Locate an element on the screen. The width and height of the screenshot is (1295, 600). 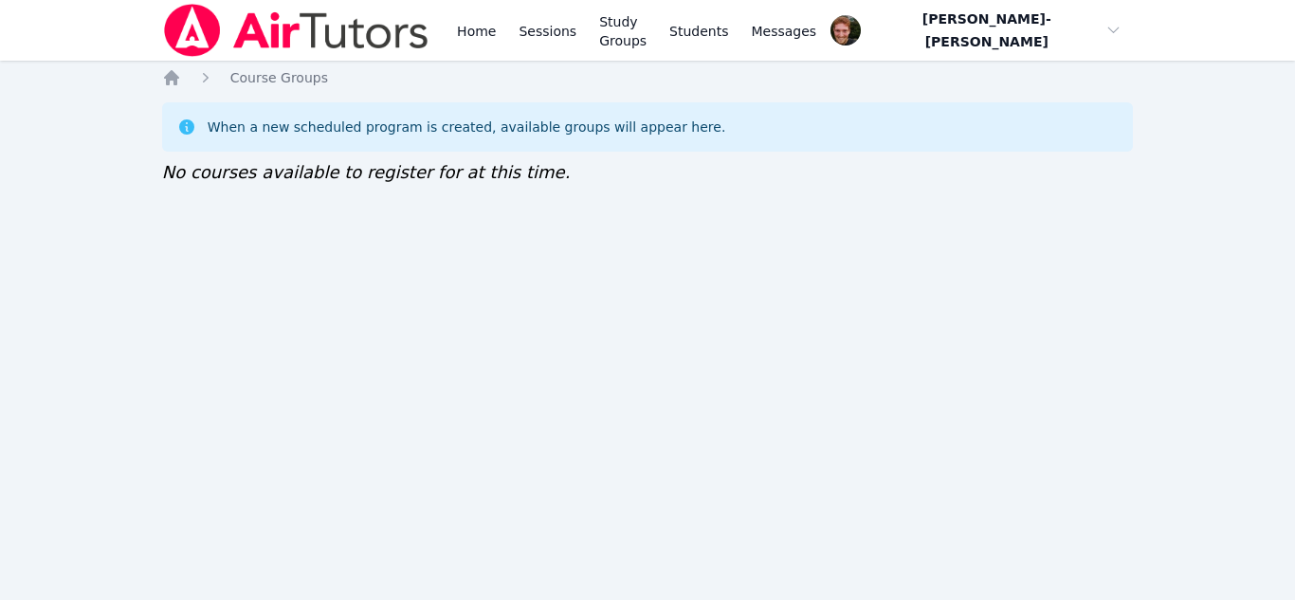
nav: Breadcrumb is located at coordinates (648, 78).